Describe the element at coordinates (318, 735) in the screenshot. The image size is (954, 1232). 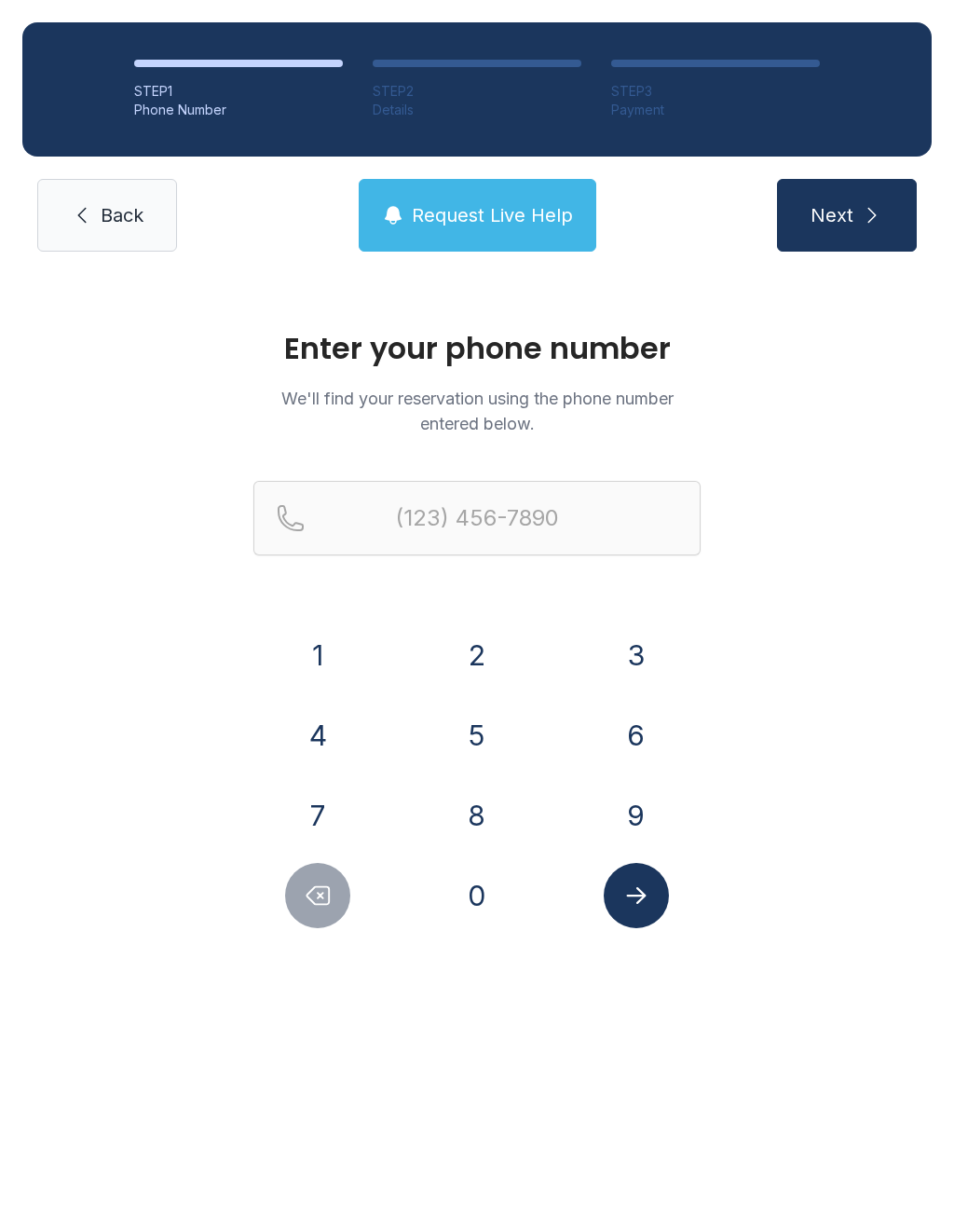
I see `button: 4` at that location.